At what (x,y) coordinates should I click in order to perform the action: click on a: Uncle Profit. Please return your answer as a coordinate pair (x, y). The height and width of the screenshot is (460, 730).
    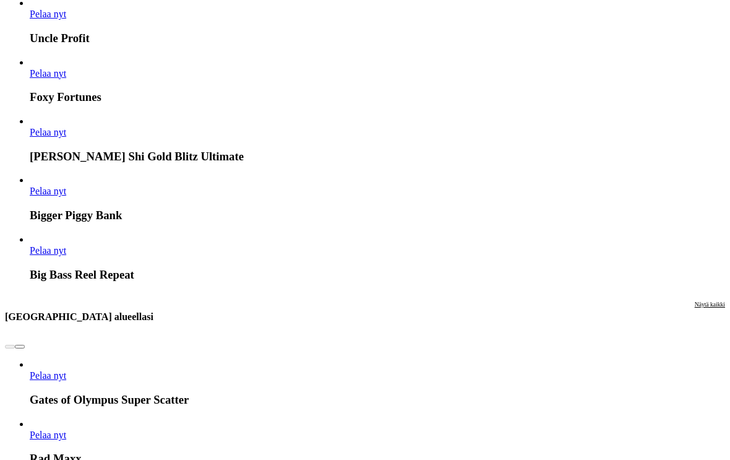
    Looking at the image, I should click on (48, 14).